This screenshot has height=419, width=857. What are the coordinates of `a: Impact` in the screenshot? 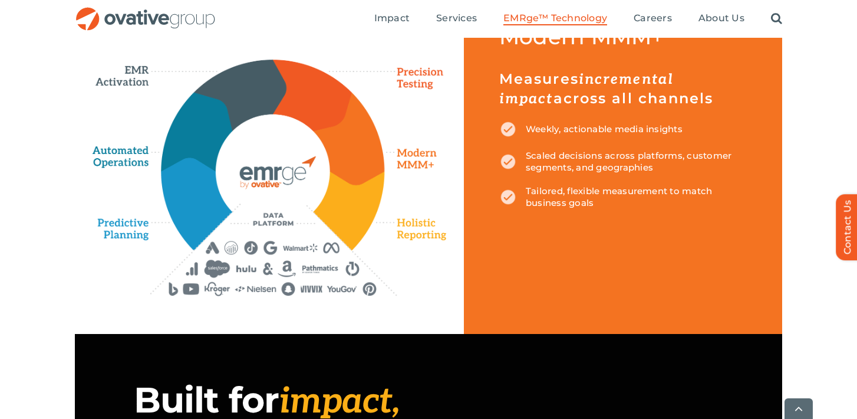 It's located at (392, 19).